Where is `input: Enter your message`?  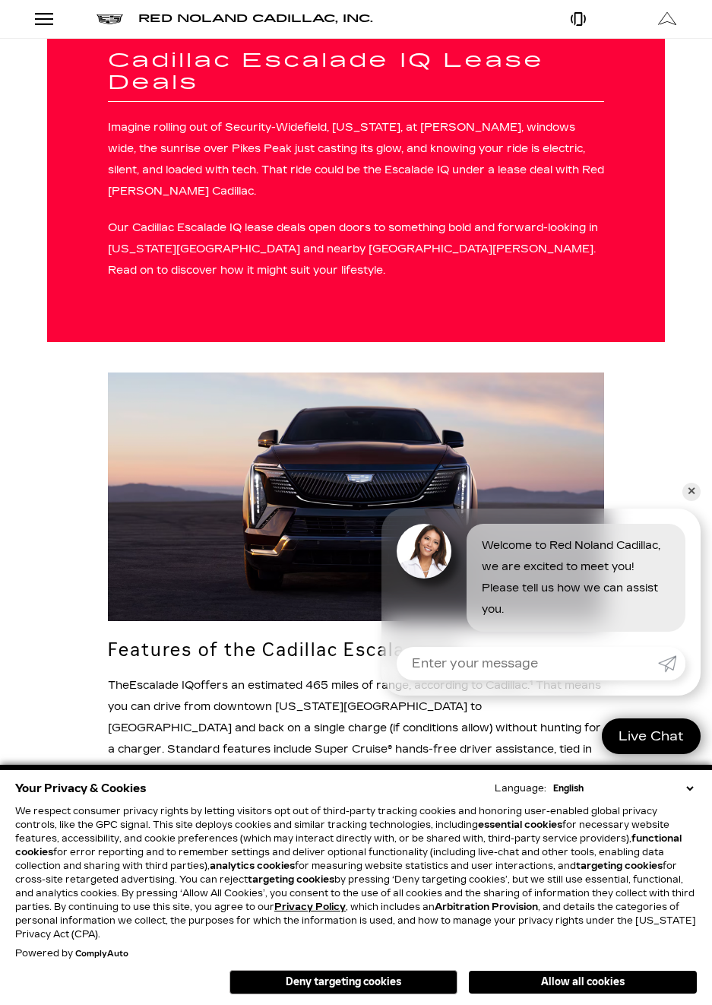 input: Enter your message is located at coordinates (528, 664).